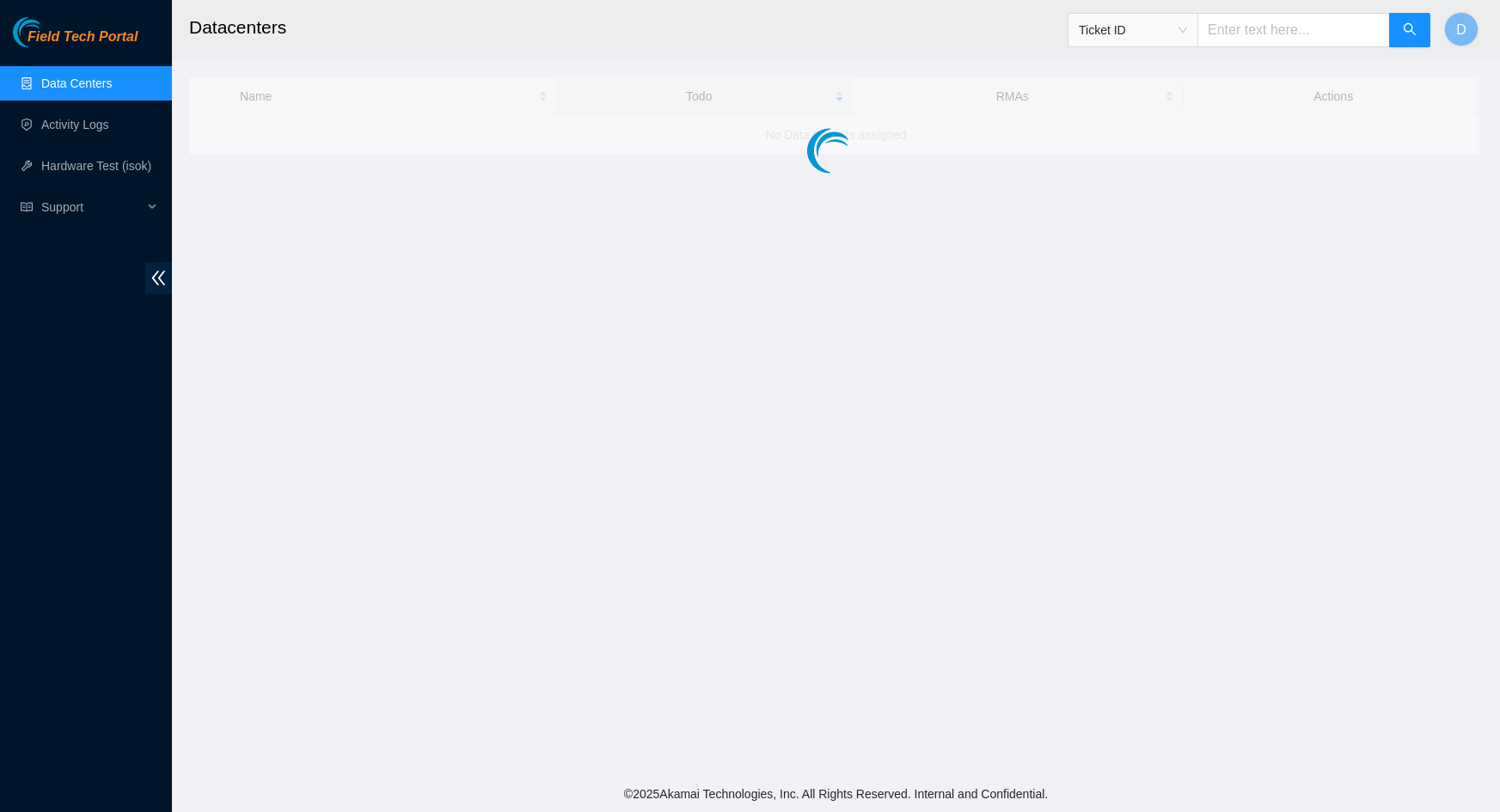 The image size is (1500, 812). Describe the element at coordinates (26, 207) in the screenshot. I see `span: read` at that location.